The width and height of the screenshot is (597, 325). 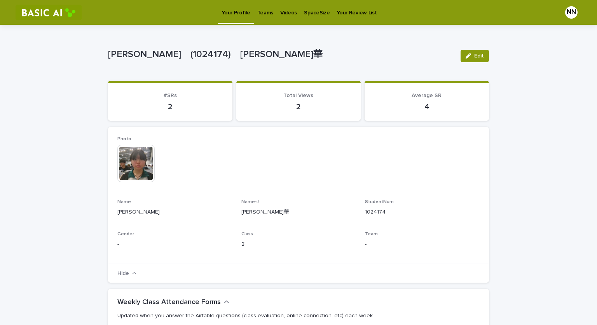 I want to click on h2: Weekly Class Attendance Forms, so click(x=169, y=303).